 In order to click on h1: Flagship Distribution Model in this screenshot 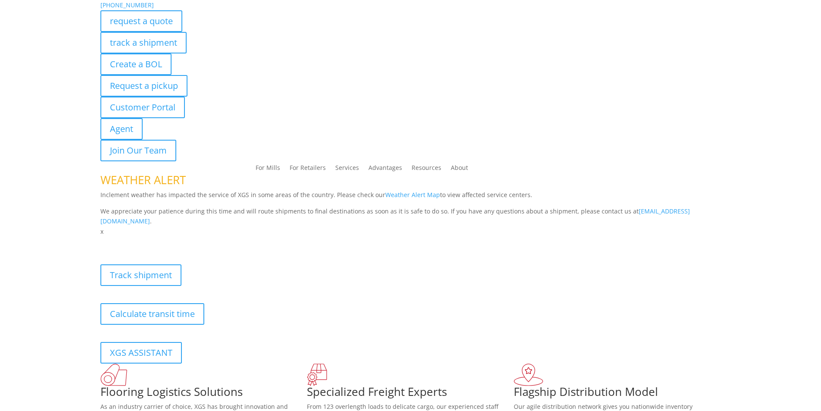, I will do `click(617, 393)`.